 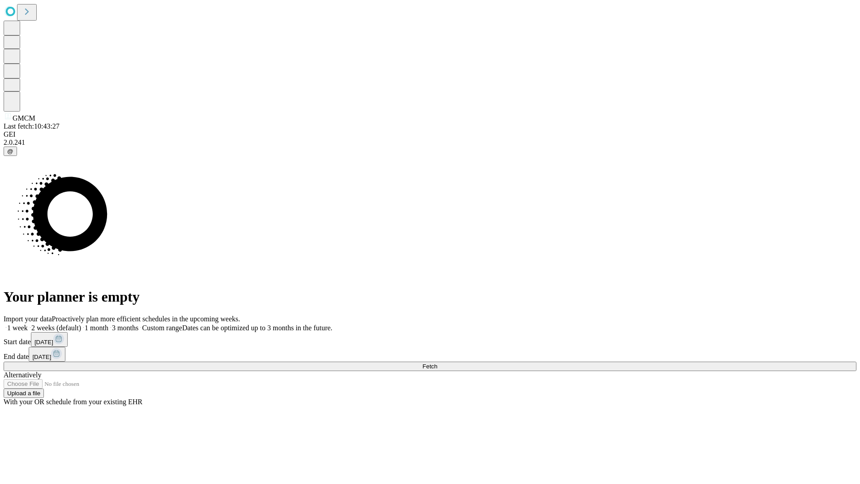 What do you see at coordinates (430, 354) in the screenshot?
I see `div: End date` at bounding box center [430, 354].